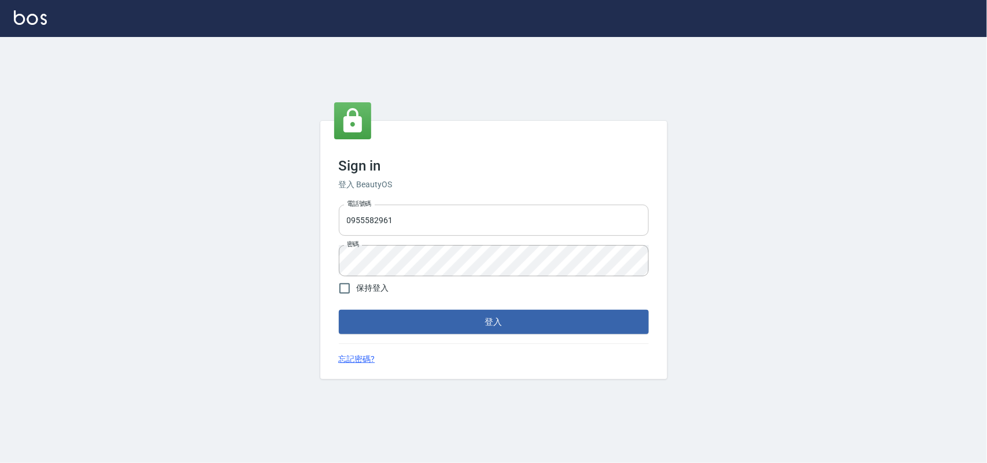 Image resolution: width=987 pixels, height=463 pixels. What do you see at coordinates (494, 322) in the screenshot?
I see `button: 登入` at bounding box center [494, 322].